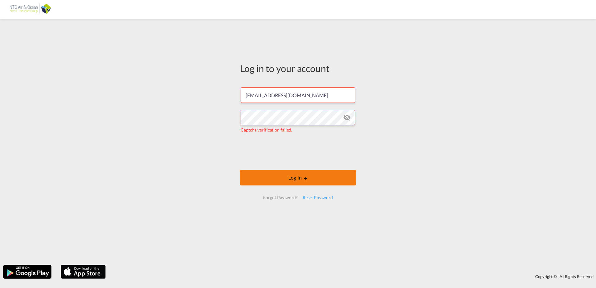 This screenshot has width=596, height=288. I want to click on img: apple.png, so click(83, 272).